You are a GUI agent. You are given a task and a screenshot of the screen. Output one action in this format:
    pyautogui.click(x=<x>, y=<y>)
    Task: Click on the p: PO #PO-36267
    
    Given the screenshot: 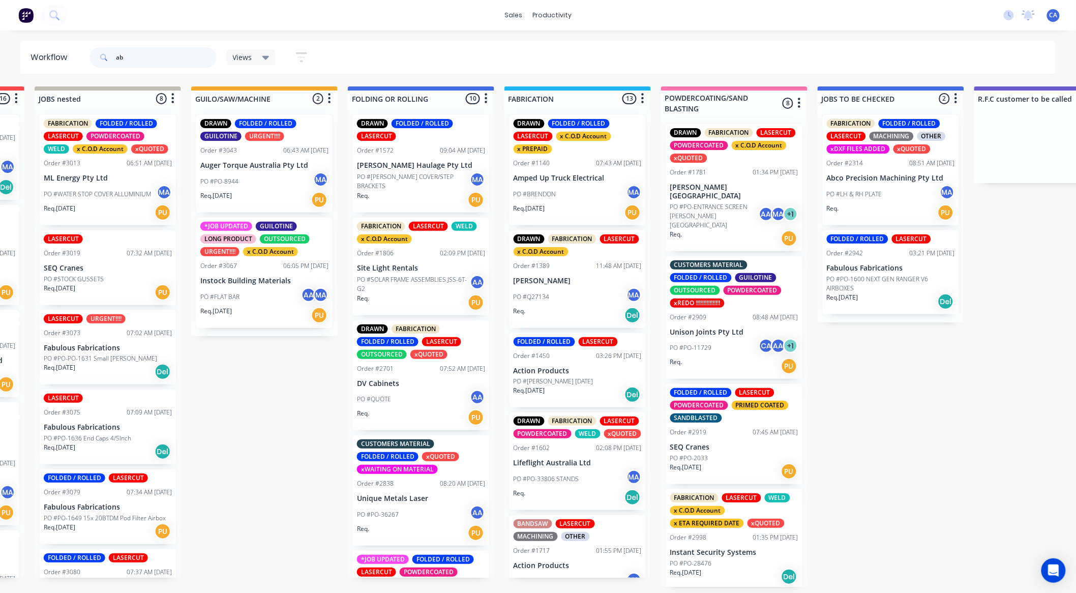 What is the action you would take?
    pyautogui.click(x=378, y=515)
    